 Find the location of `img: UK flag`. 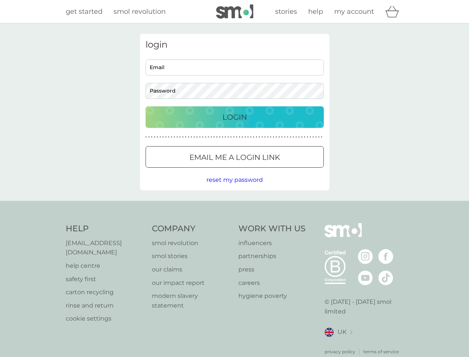

img: UK flag is located at coordinates (329, 332).